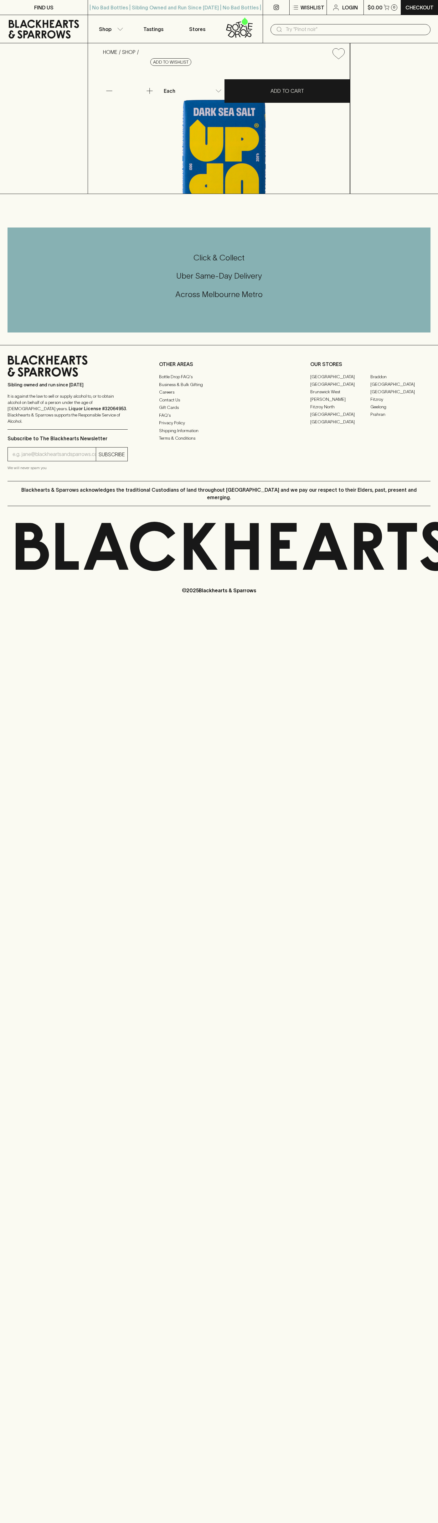 This screenshot has width=438, height=1523. I want to click on p: 0, so click(394, 7).